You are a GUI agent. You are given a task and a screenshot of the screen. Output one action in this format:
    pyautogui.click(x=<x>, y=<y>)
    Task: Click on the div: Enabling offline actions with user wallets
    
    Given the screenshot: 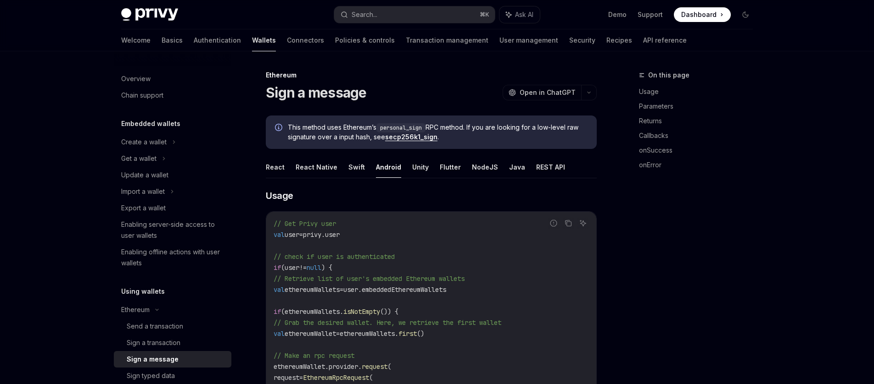 What is the action you would take?
    pyautogui.click(x=173, y=258)
    